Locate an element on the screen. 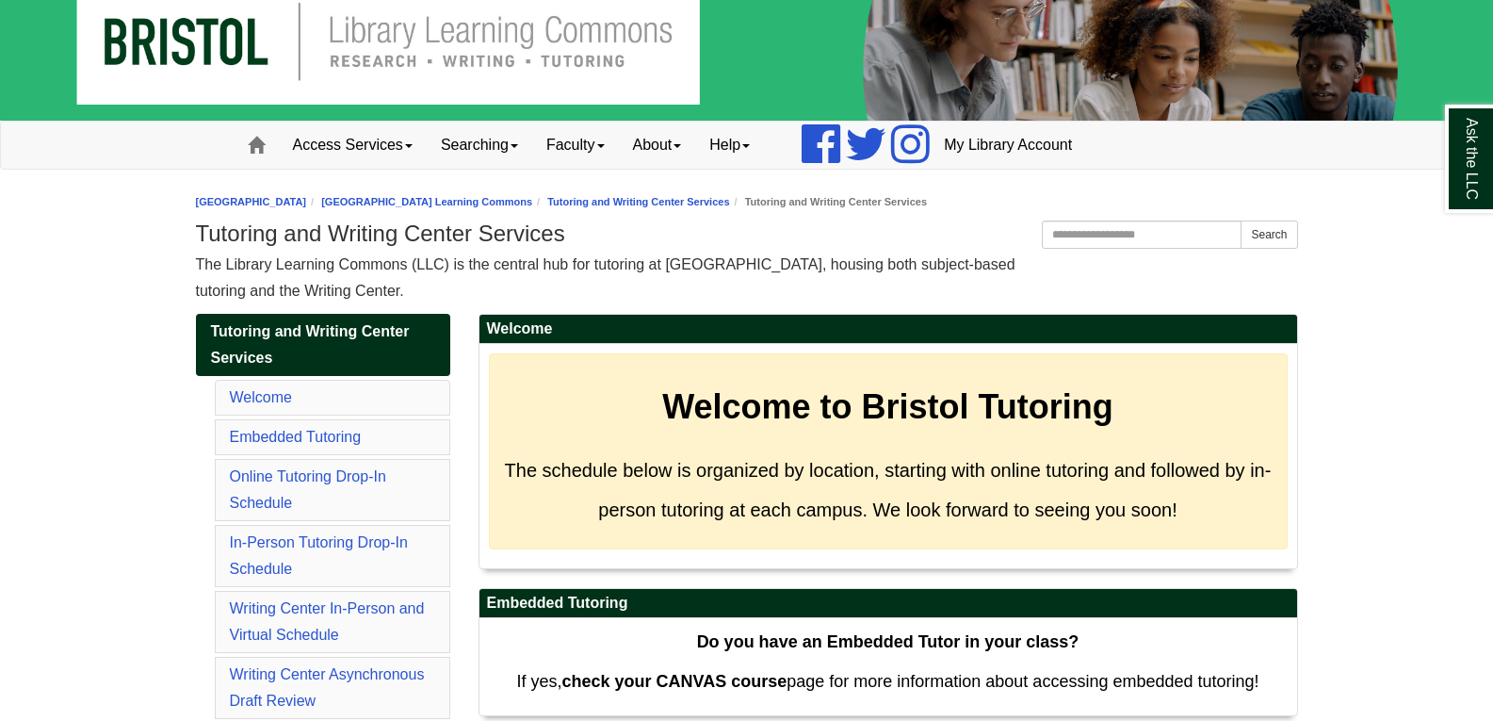 This screenshot has width=1493, height=721. a: My Library Account is located at coordinates (1008, 145).